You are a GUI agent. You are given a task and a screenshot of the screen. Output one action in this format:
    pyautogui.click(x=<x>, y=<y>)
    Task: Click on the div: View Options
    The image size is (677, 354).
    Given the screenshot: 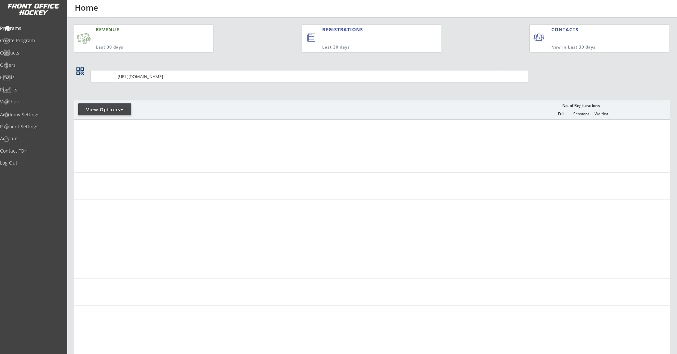 What is the action you would take?
    pyautogui.click(x=105, y=110)
    